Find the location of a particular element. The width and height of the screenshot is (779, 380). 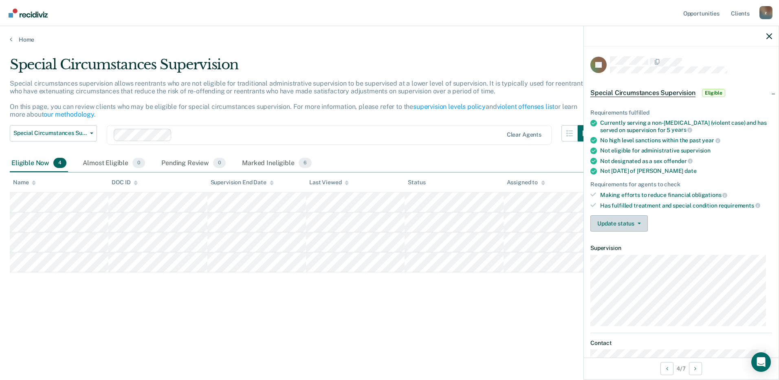

div: Requirements for agents to check is located at coordinates (681, 184).